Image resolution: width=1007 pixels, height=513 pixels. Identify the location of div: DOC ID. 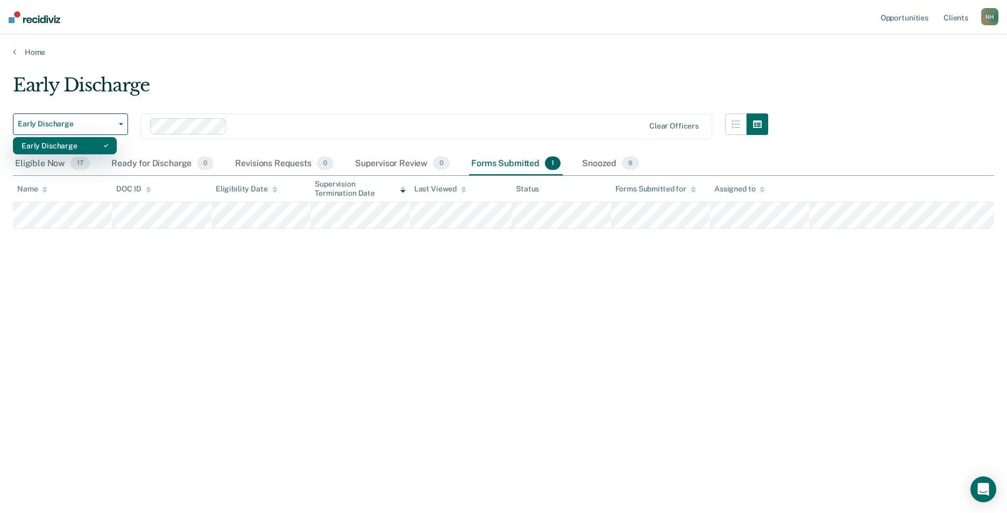
(133, 189).